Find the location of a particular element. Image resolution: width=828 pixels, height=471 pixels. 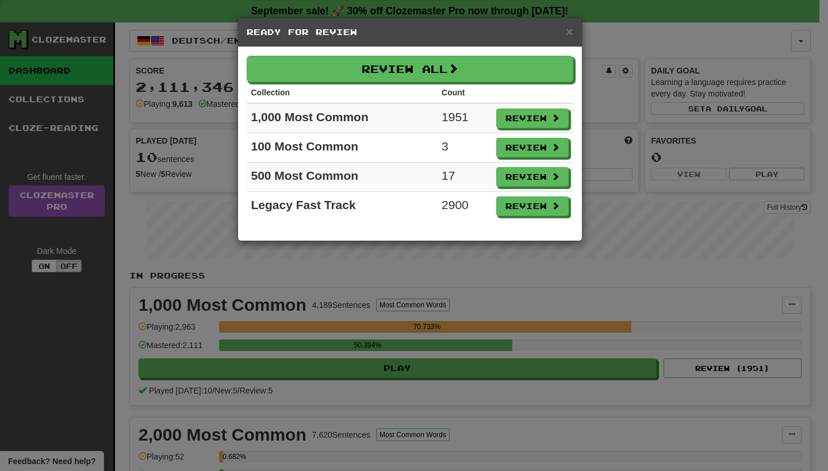

h5: Ready for Review is located at coordinates (410, 32).